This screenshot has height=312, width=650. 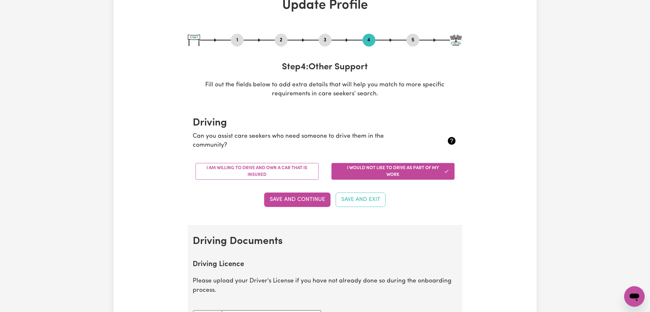 I want to click on button: I would not like to drive as part of my work, so click(x=393, y=171).